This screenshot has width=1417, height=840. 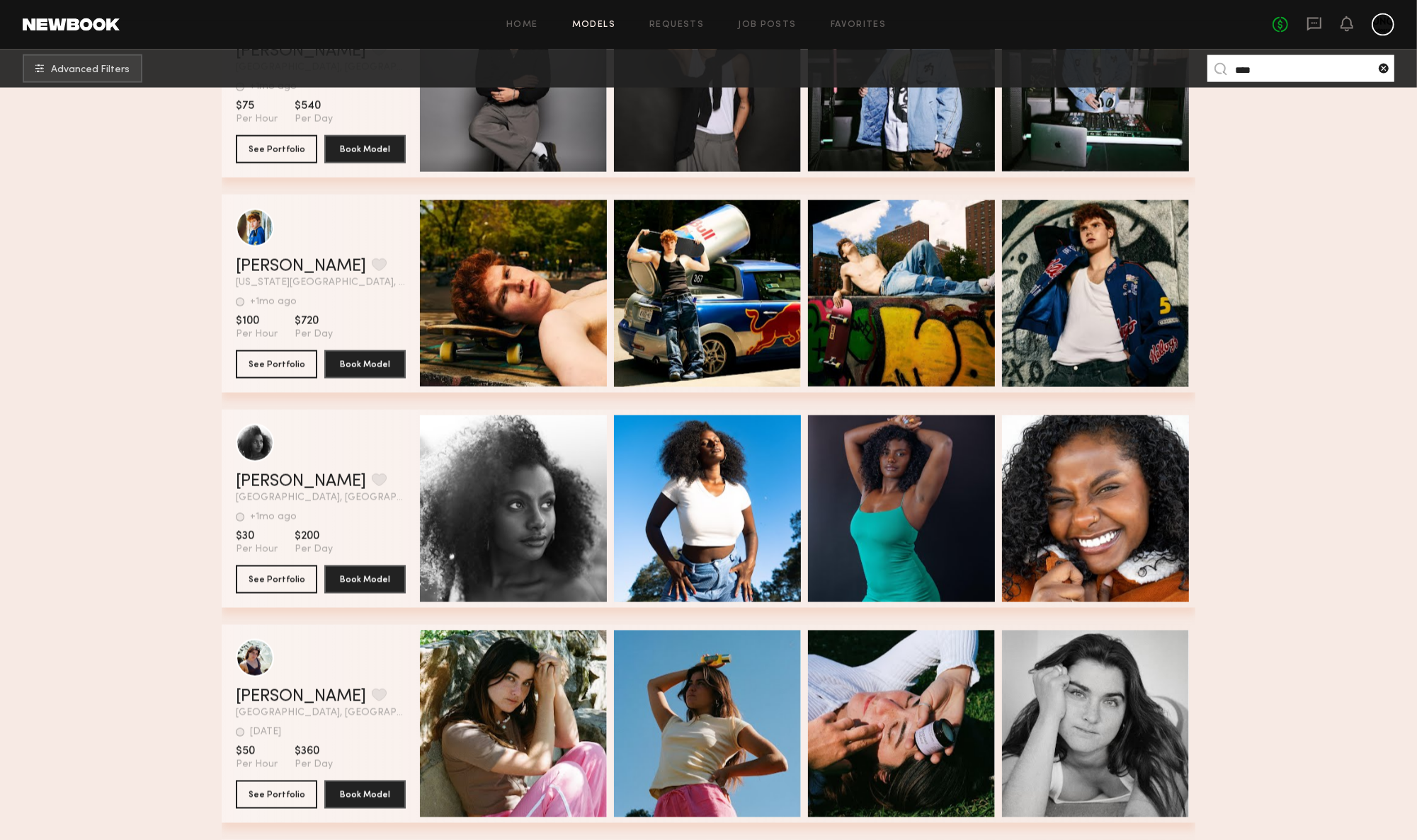 I want to click on a: Job Posts, so click(x=767, y=25).